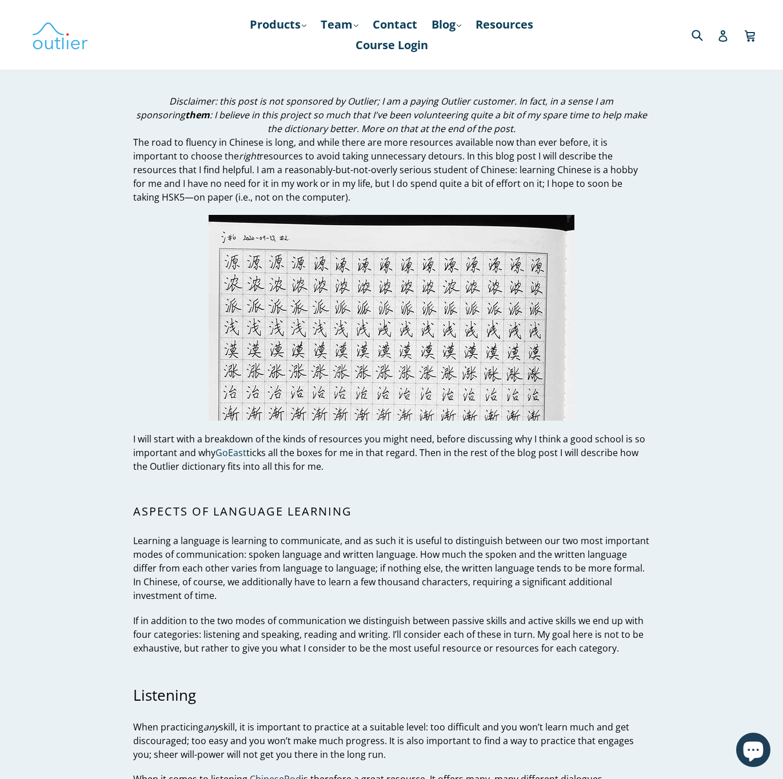  I want to click on p: I will start with a breakdown of the kinds of resources you might need, before discussing why I t..., so click(391, 453).